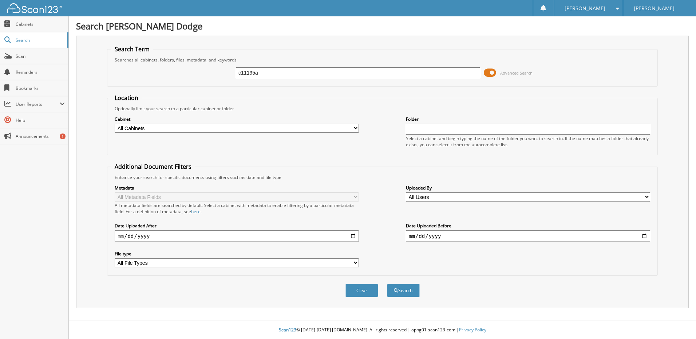 The height and width of the screenshot is (339, 696). I want to click on div: Select a cabinet and begin typing the name of the folder you want to search in. If the name match..., so click(528, 142).